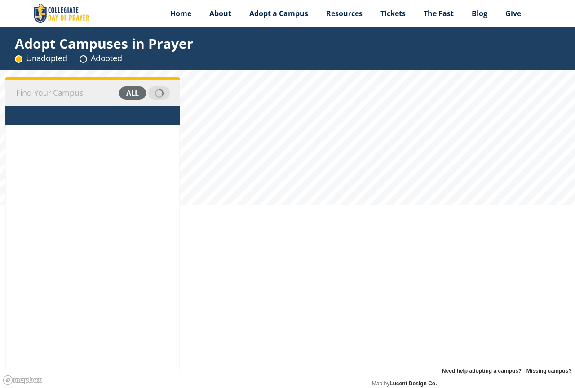  Describe the element at coordinates (344, 13) in the screenshot. I see `span: Resources` at that location.